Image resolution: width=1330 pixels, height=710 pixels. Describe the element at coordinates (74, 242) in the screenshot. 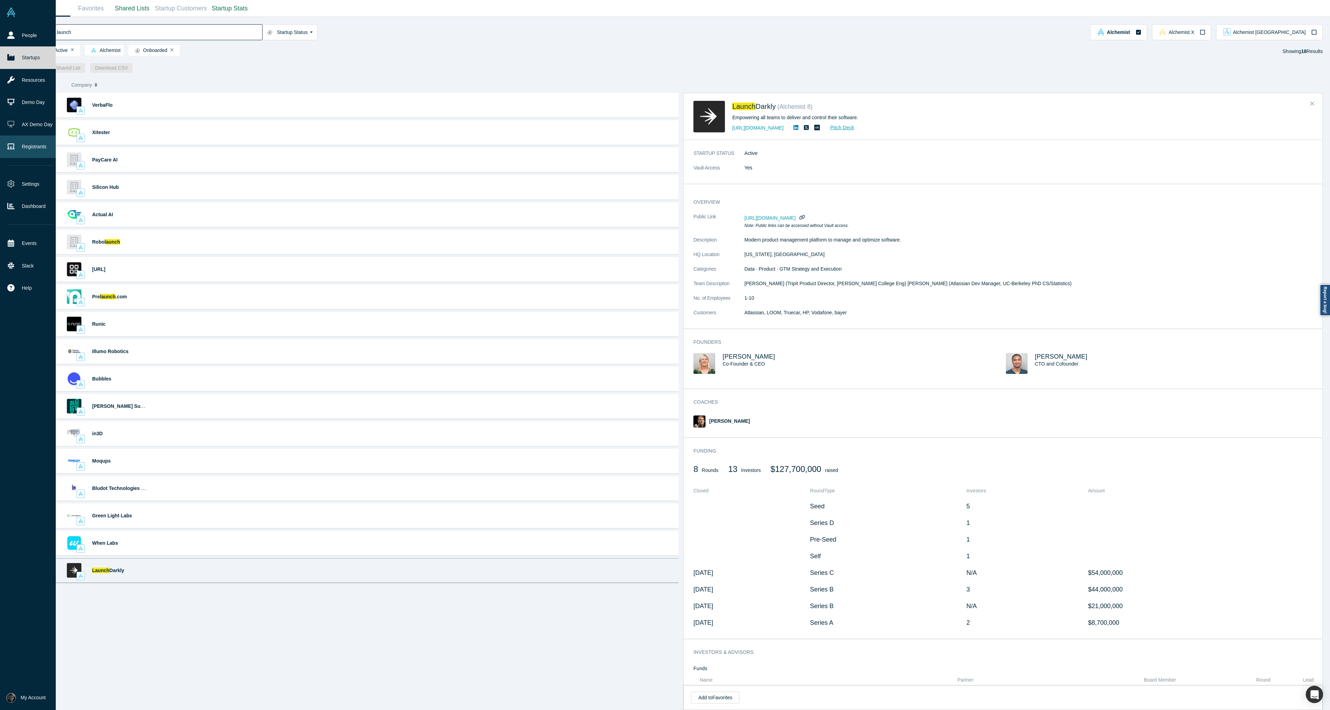

I see `img: Robolaunch's Logo` at that location.